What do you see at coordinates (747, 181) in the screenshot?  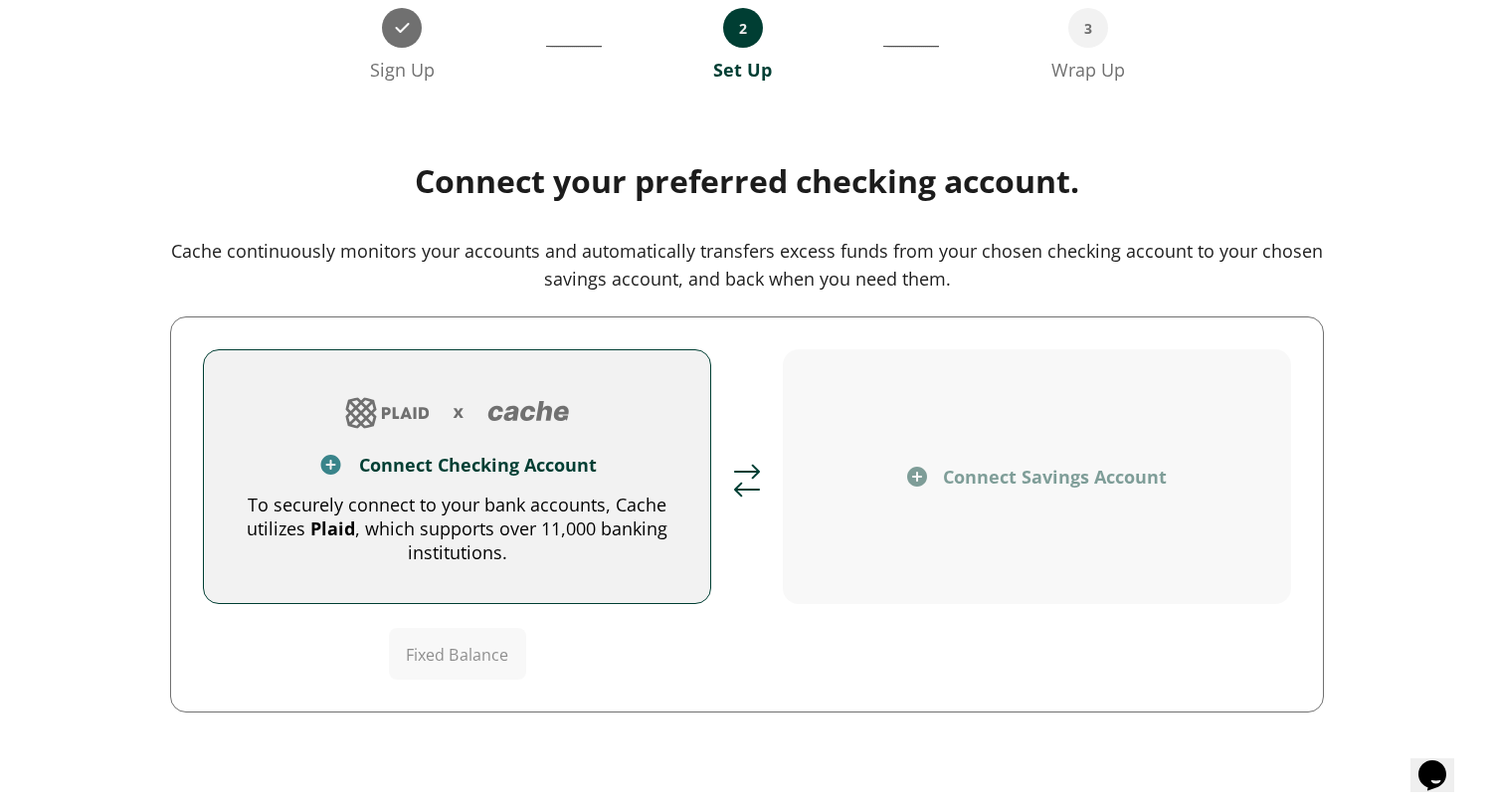 I see `div: Connect your preferred checking account.` at bounding box center [747, 181].